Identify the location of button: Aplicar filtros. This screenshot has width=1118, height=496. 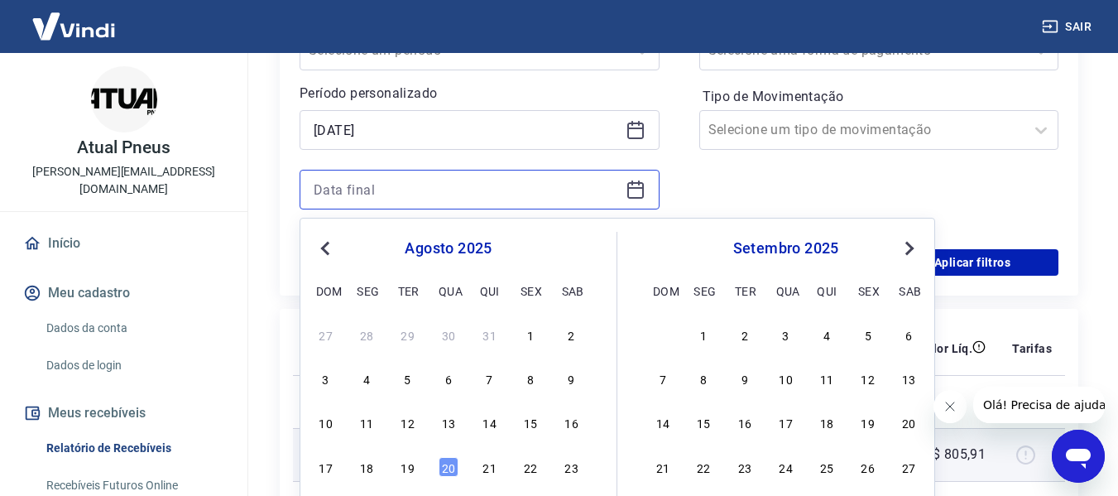
(973, 262).